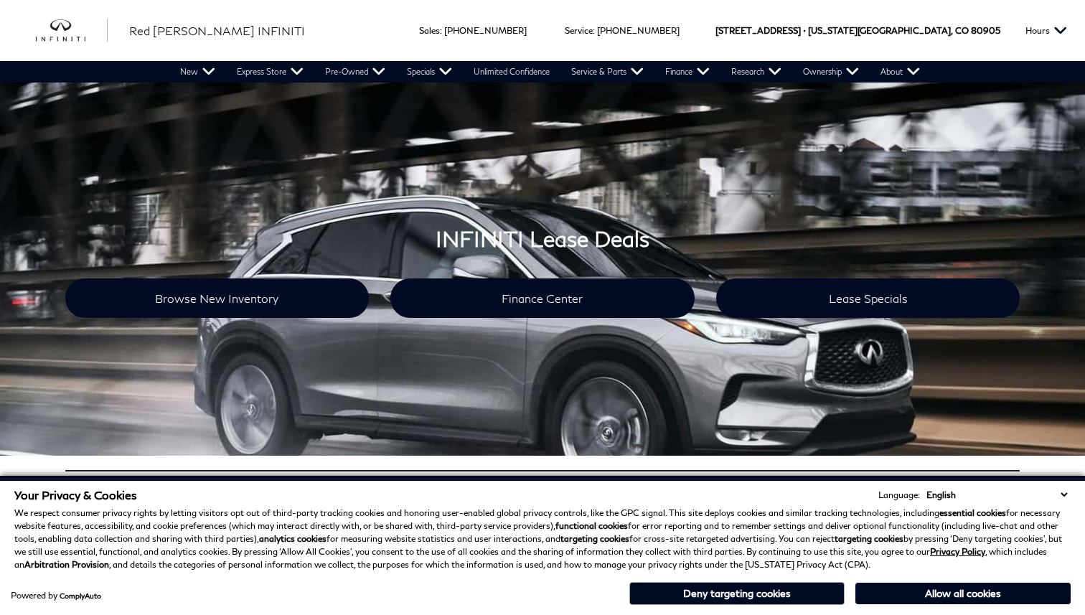  What do you see at coordinates (963, 594) in the screenshot?
I see `button: Allow all cookies` at bounding box center [963, 594].